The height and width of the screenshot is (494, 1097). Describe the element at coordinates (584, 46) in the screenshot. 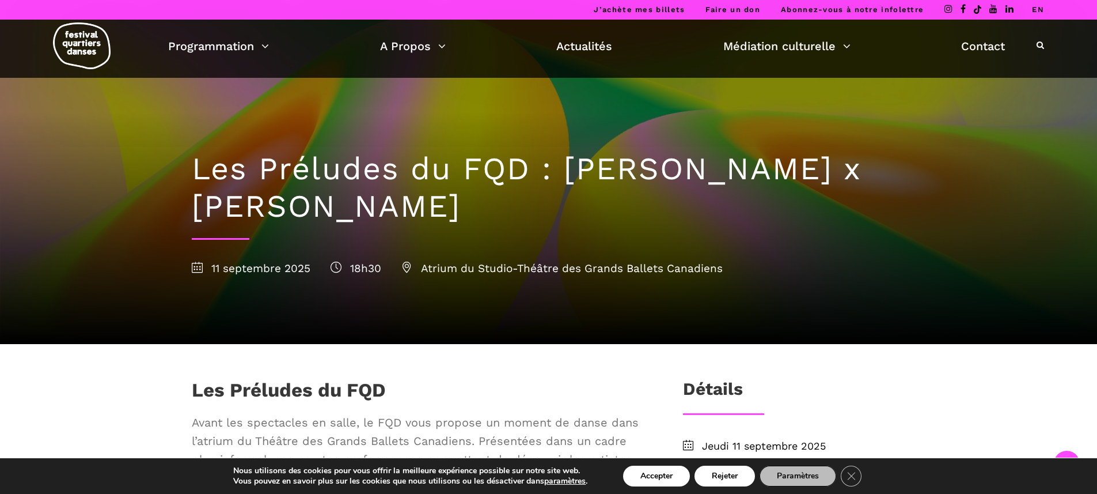

I see `a: Actualités` at that location.